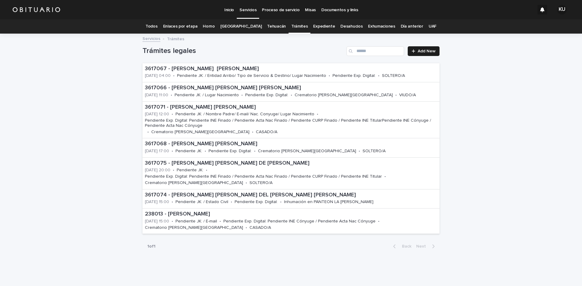  Describe the element at coordinates (427, 51) in the screenshot. I see `span: Add New` at that location.